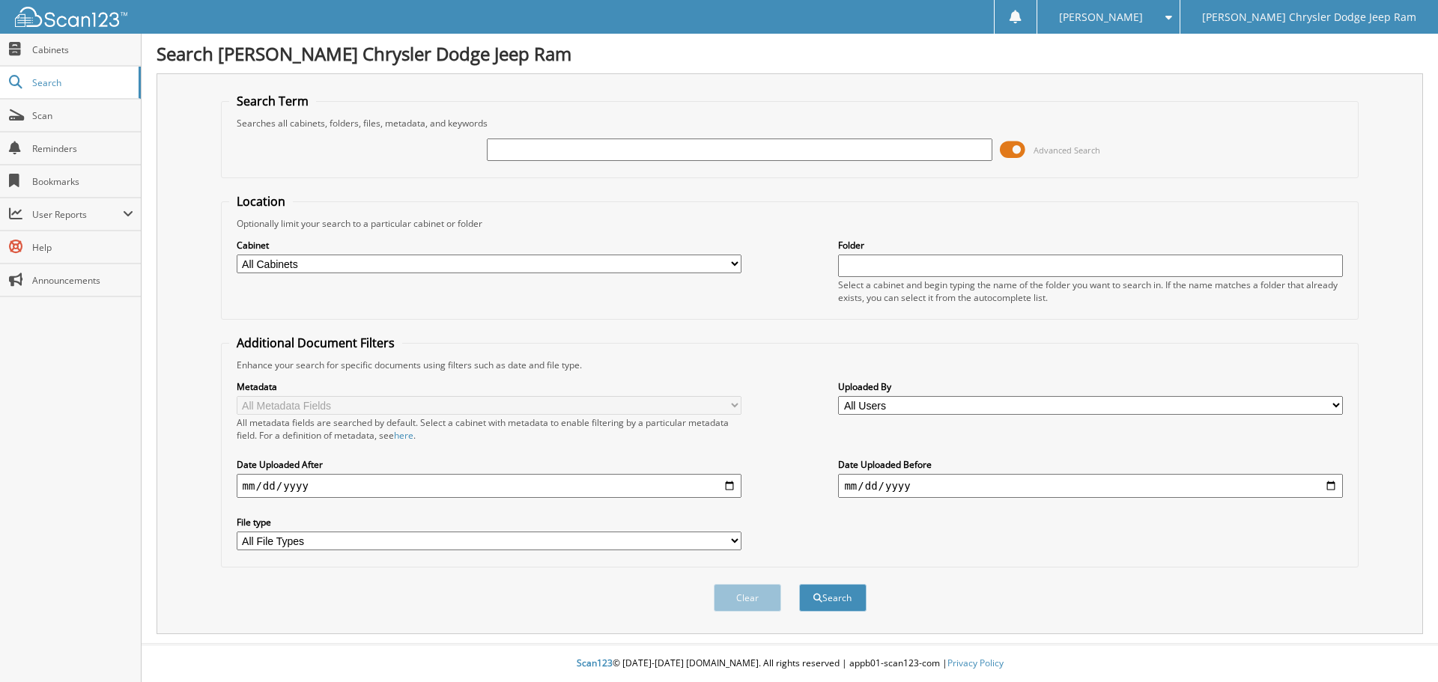  I want to click on input: end, so click(1090, 486).